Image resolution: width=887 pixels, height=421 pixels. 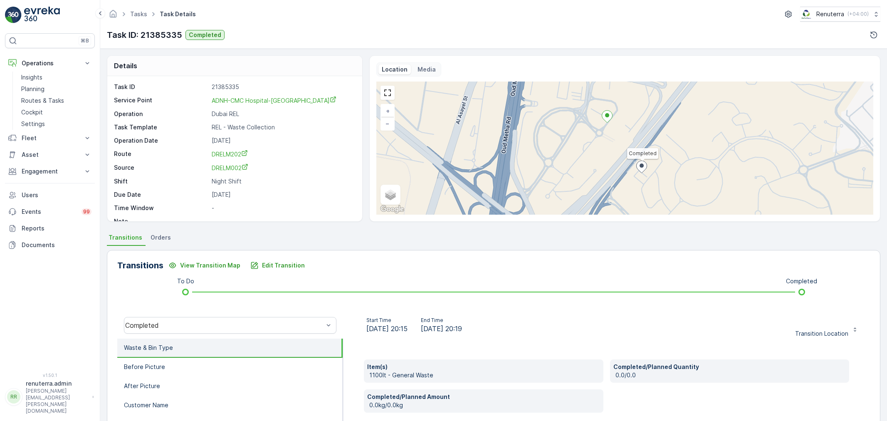 I want to click on p: Location, so click(x=394, y=69).